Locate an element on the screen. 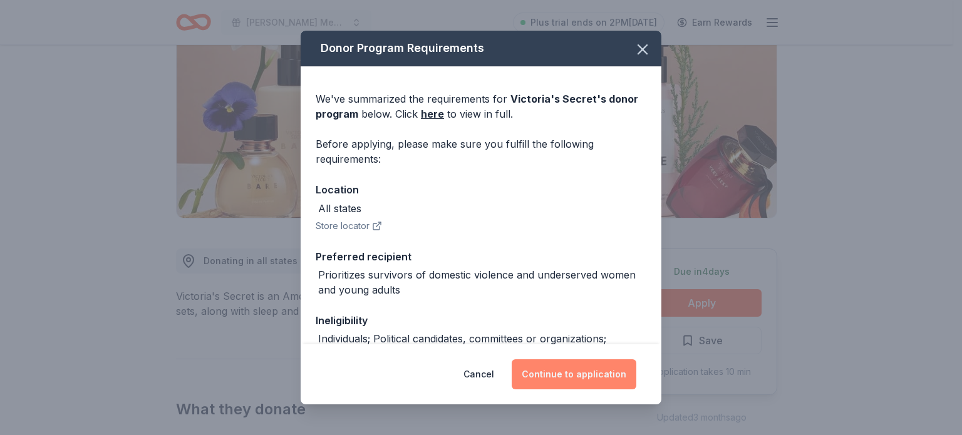  div: Before applying, please make sure you fulfill the following requirements: is located at coordinates (481, 152).